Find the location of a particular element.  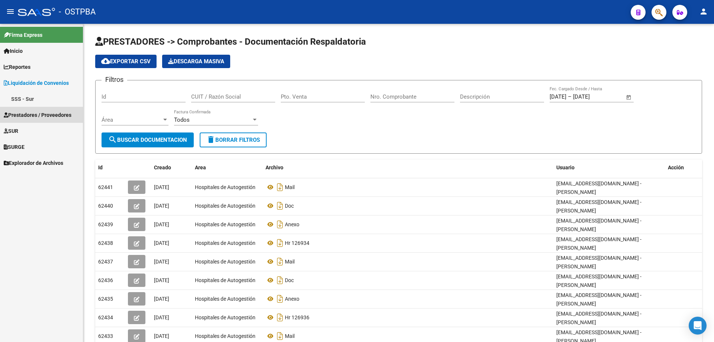

mat-icon: search is located at coordinates (113, 140).